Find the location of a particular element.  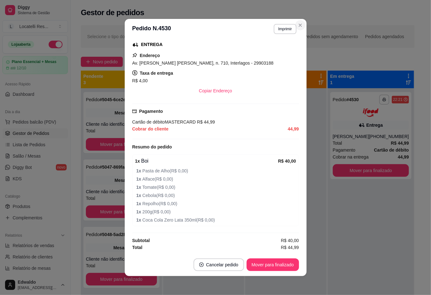

div: ENTREGA is located at coordinates (152, 45).